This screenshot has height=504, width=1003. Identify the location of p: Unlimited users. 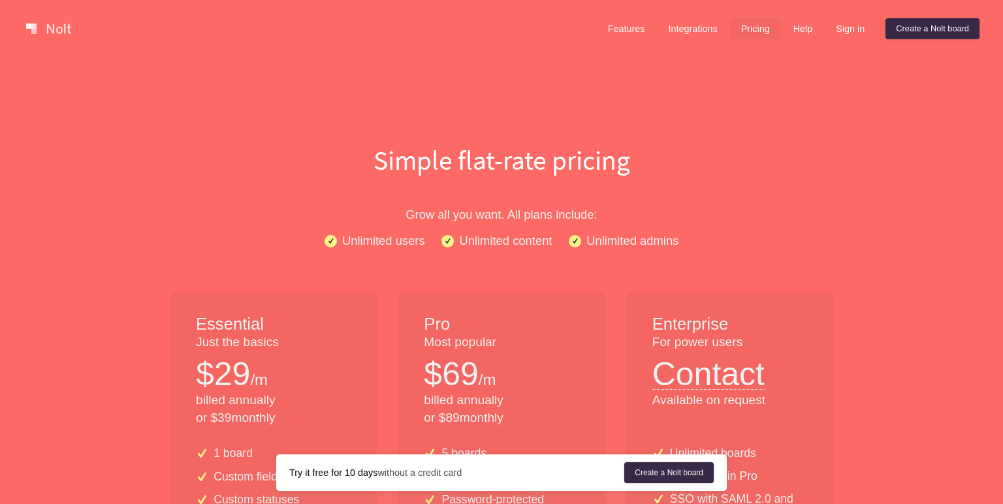
(383, 240).